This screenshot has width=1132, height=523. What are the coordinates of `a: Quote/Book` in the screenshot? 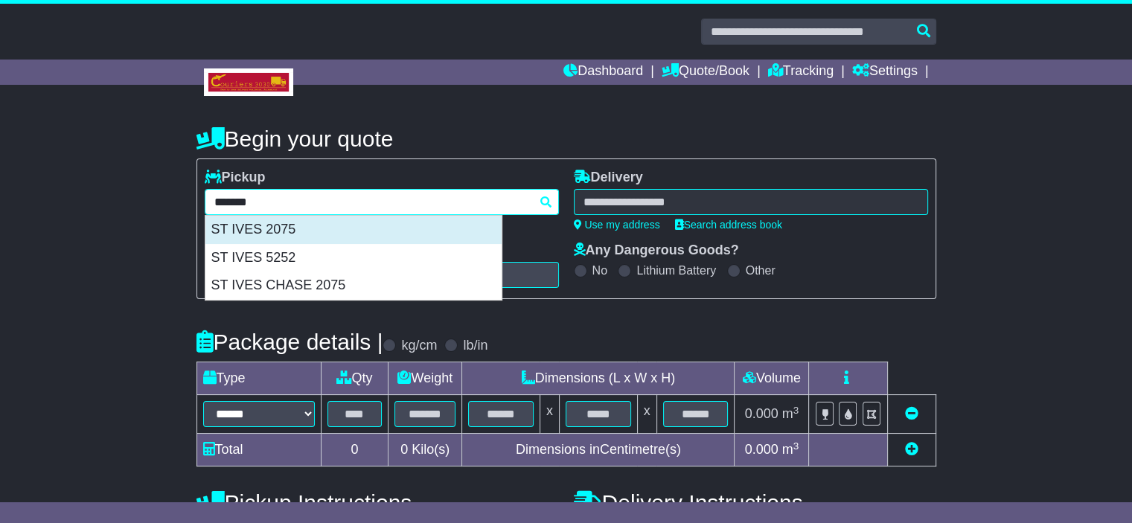 It's located at (706, 72).